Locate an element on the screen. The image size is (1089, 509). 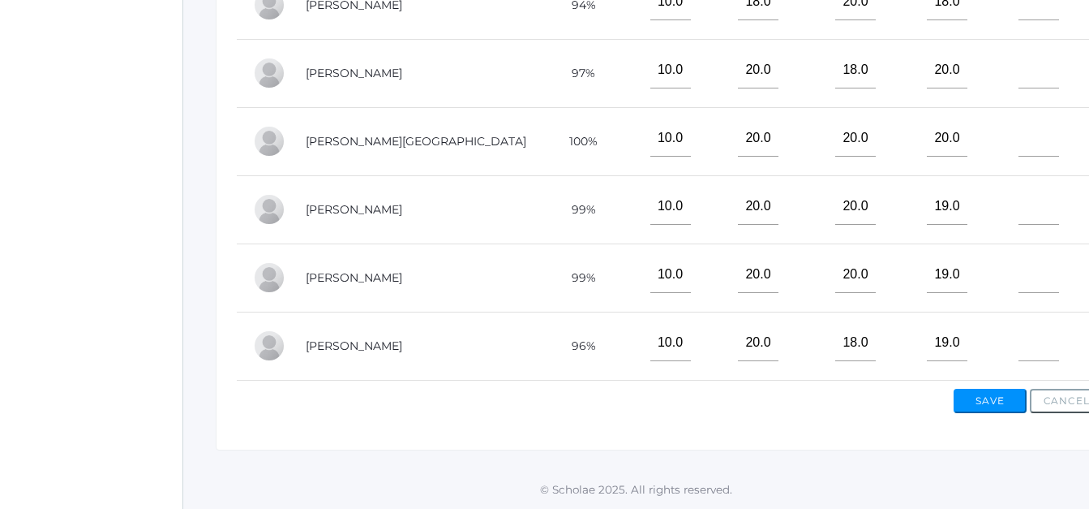
td: 97% is located at coordinates (577, 73).